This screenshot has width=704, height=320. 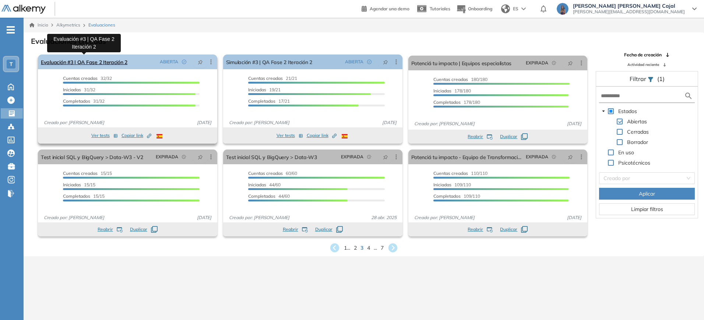 What do you see at coordinates (467, 157) in the screenshot?
I see `a: Potenciá tu impacto - Equipo de Transformación` at bounding box center [467, 157].